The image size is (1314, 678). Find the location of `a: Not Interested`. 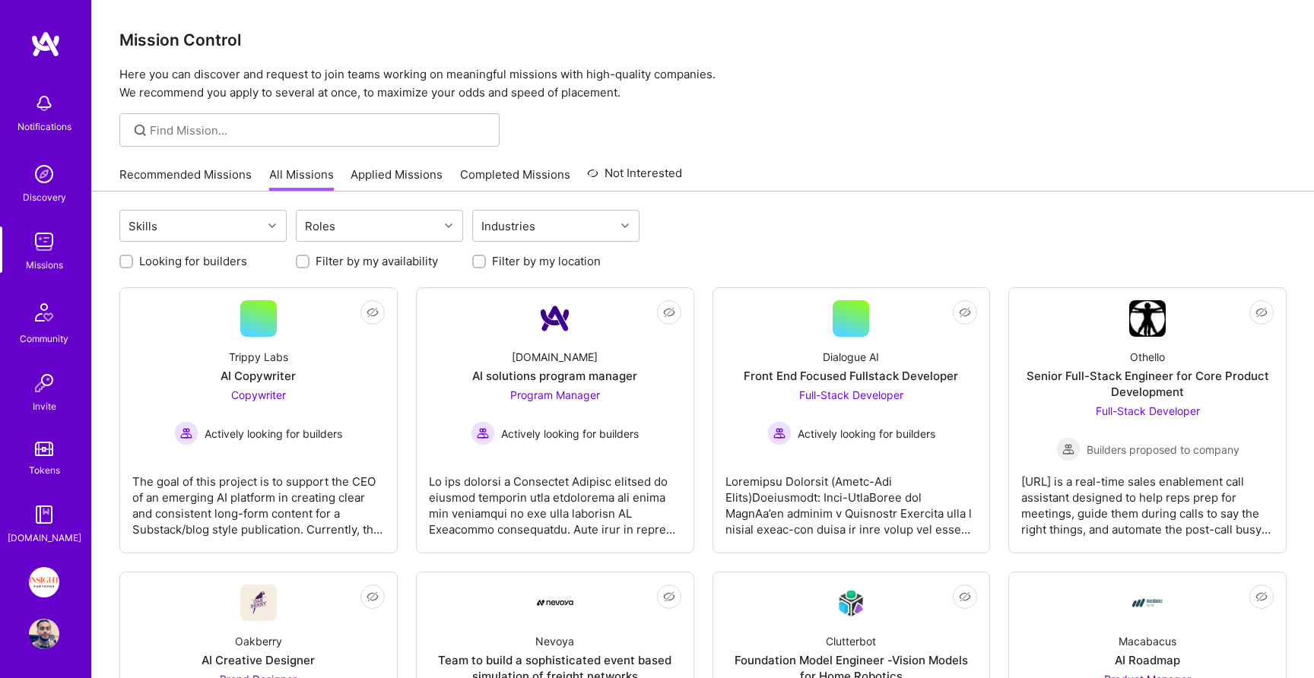

a: Not Interested is located at coordinates (634, 178).